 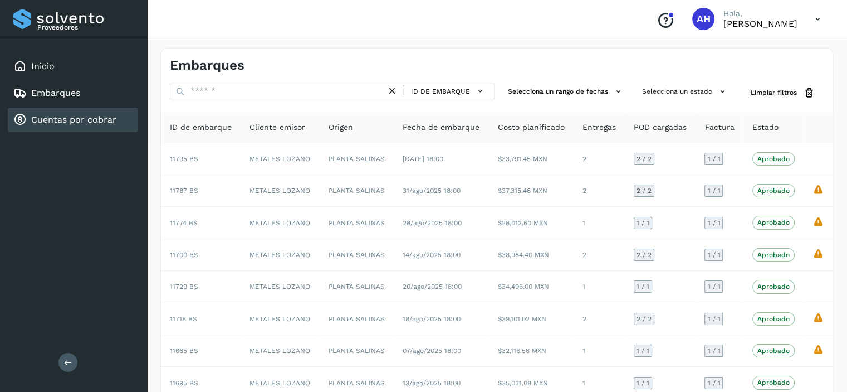 What do you see at coordinates (783, 92) in the screenshot?
I see `button: Limpiar filtros` at bounding box center [783, 92].